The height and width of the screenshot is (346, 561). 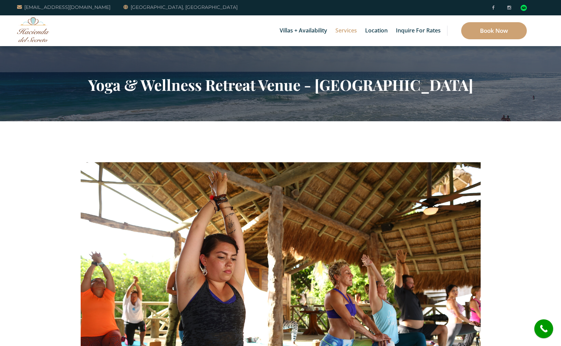 I want to click on a: Villas + Availability, so click(x=303, y=31).